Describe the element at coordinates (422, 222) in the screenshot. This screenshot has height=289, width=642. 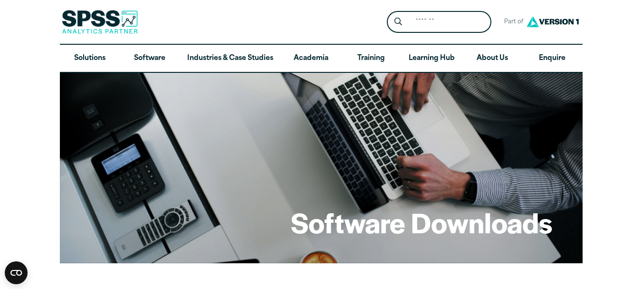
I see `h1: Software Downloads` at that location.